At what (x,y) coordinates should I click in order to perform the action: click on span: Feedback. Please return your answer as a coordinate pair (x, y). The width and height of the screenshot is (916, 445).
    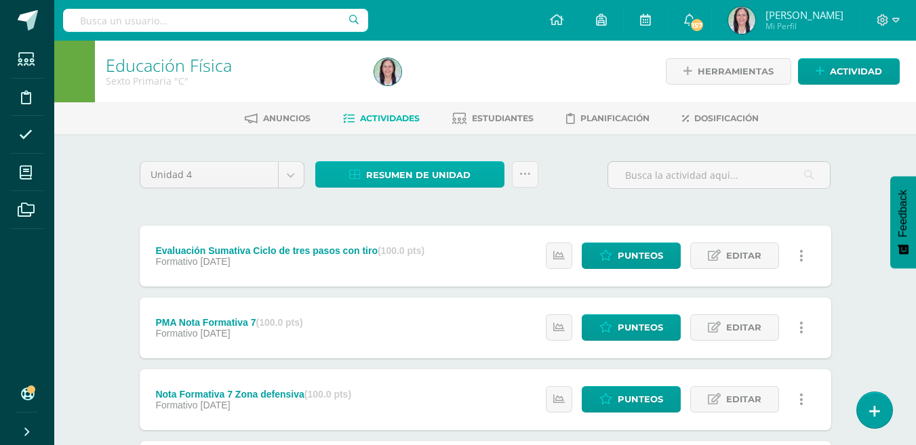
    Looking at the image, I should click on (903, 214).